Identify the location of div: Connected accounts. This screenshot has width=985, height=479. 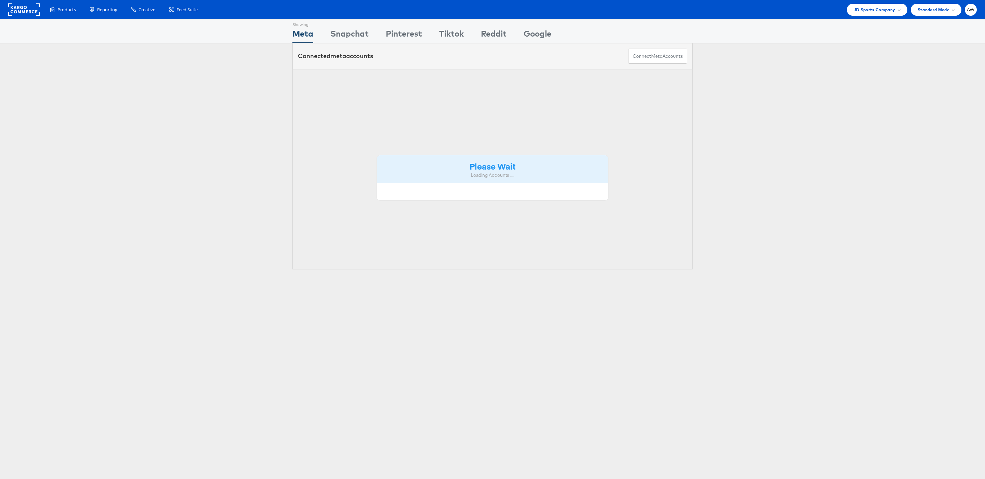
(335, 56).